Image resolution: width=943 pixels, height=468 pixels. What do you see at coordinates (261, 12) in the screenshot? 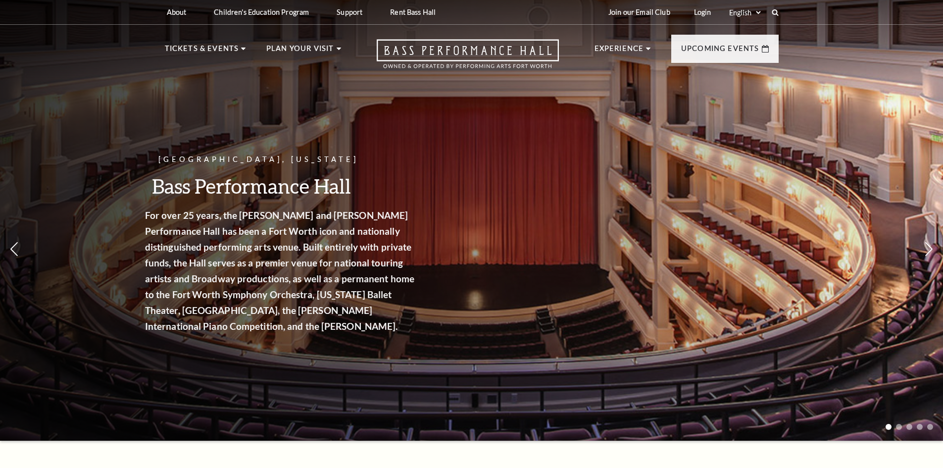
I see `p: Children's Education Program` at bounding box center [261, 12].